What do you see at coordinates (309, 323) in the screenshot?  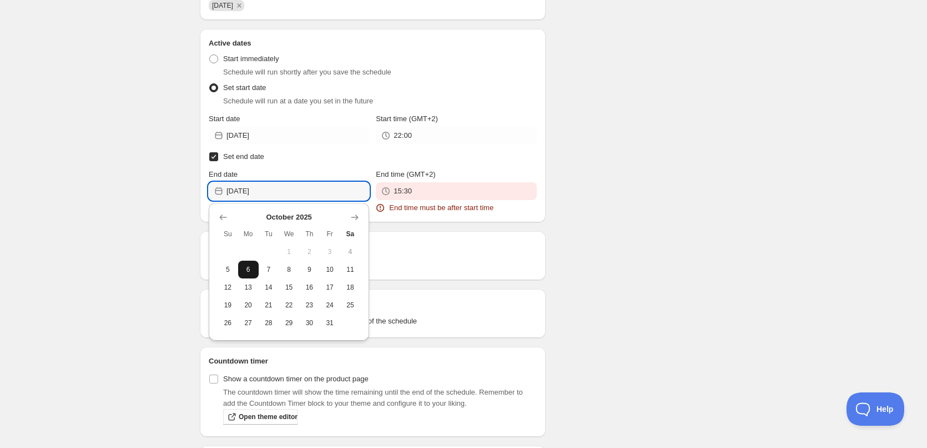 I see `span: 30` at bounding box center [309, 323].